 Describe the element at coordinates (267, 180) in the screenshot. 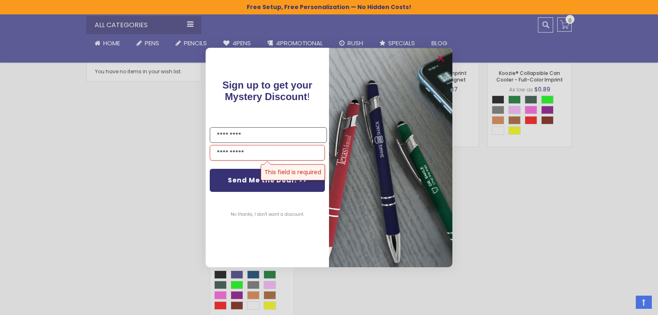

I see `button: Send Me the Deal! >>` at that location.